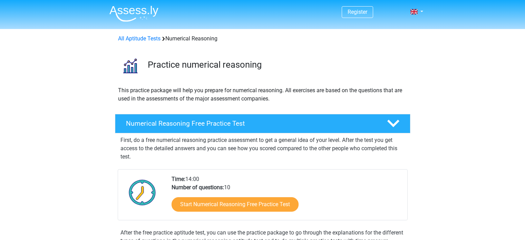 This screenshot has width=525, height=240. Describe the element at coordinates (251, 123) in the screenshot. I see `h4: Numerical Reasoning Free Practice Test` at that location.